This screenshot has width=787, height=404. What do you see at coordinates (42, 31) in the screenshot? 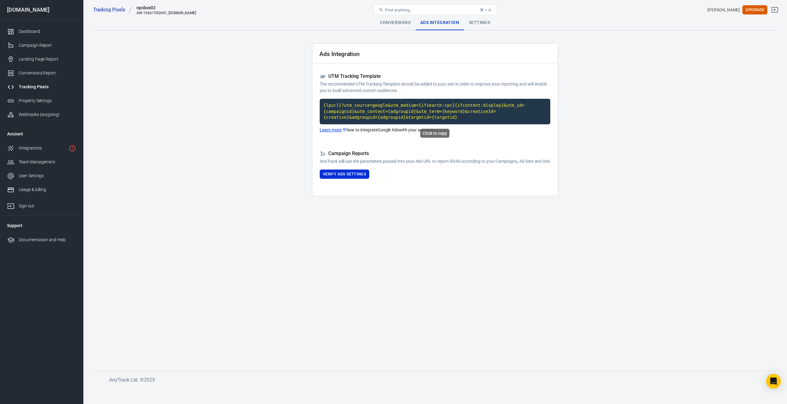
I see `a: Dashboard` at bounding box center [42, 31].